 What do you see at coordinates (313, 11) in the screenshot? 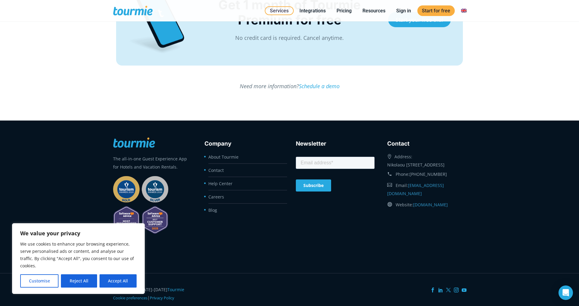
I see `a: Integrations` at bounding box center [313, 11].